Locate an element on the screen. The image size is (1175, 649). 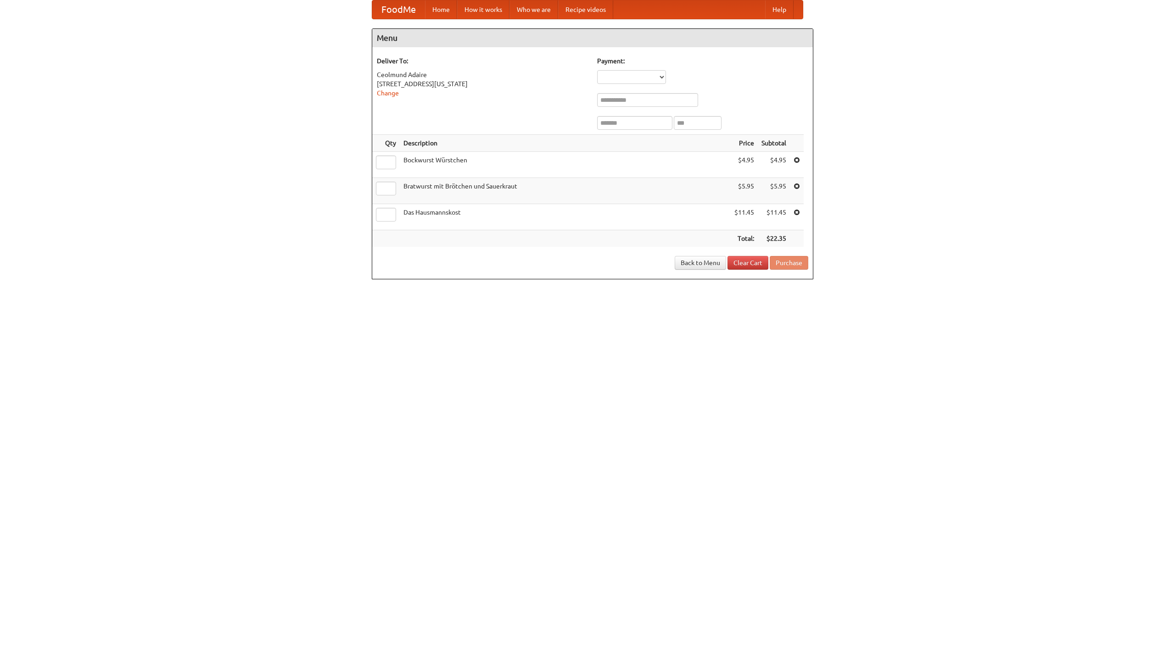
div: Ceolmund Adaire is located at coordinates (482, 75).